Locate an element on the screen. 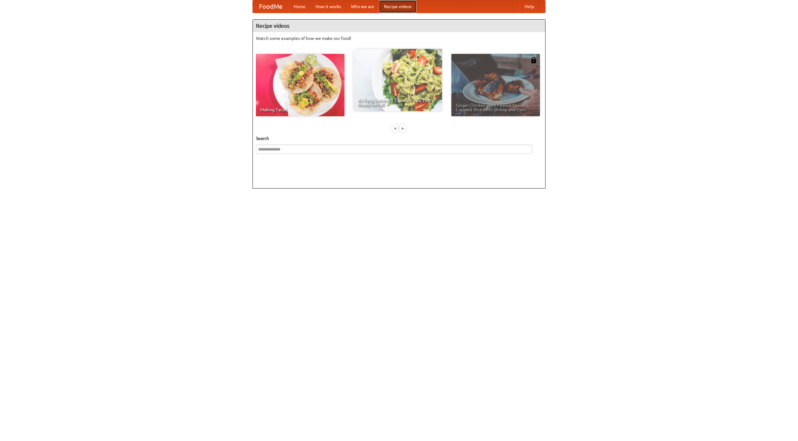 The width and height of the screenshot is (798, 441). h4: Recipe videos is located at coordinates (399, 26).